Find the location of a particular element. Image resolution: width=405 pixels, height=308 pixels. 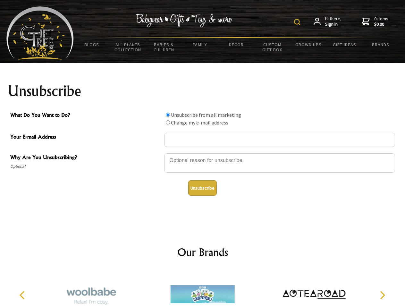

input: Your E-mail Address is located at coordinates (280, 140).